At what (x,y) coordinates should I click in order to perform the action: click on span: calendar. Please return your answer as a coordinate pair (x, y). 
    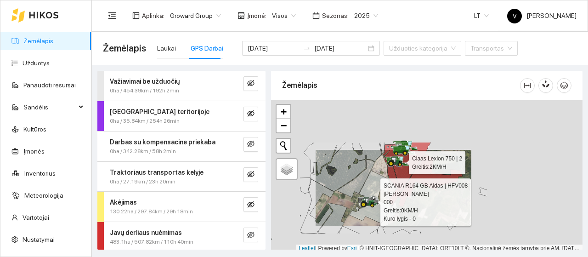
    Looking at the image, I should click on (316, 16).